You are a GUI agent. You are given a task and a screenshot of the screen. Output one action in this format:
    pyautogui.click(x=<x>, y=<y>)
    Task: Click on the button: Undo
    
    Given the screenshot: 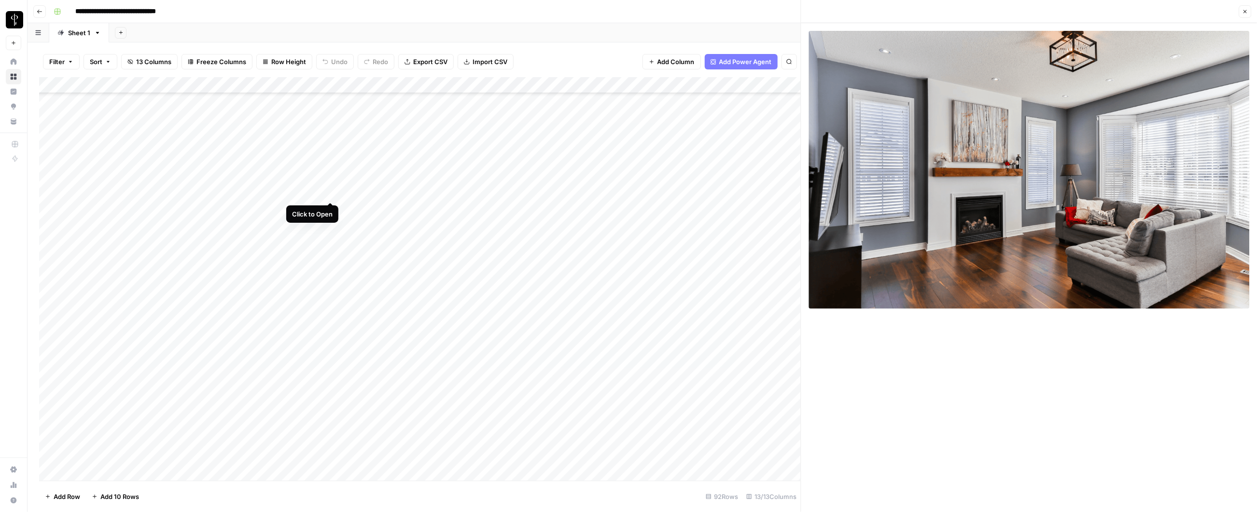 What is the action you would take?
    pyautogui.click(x=335, y=62)
    